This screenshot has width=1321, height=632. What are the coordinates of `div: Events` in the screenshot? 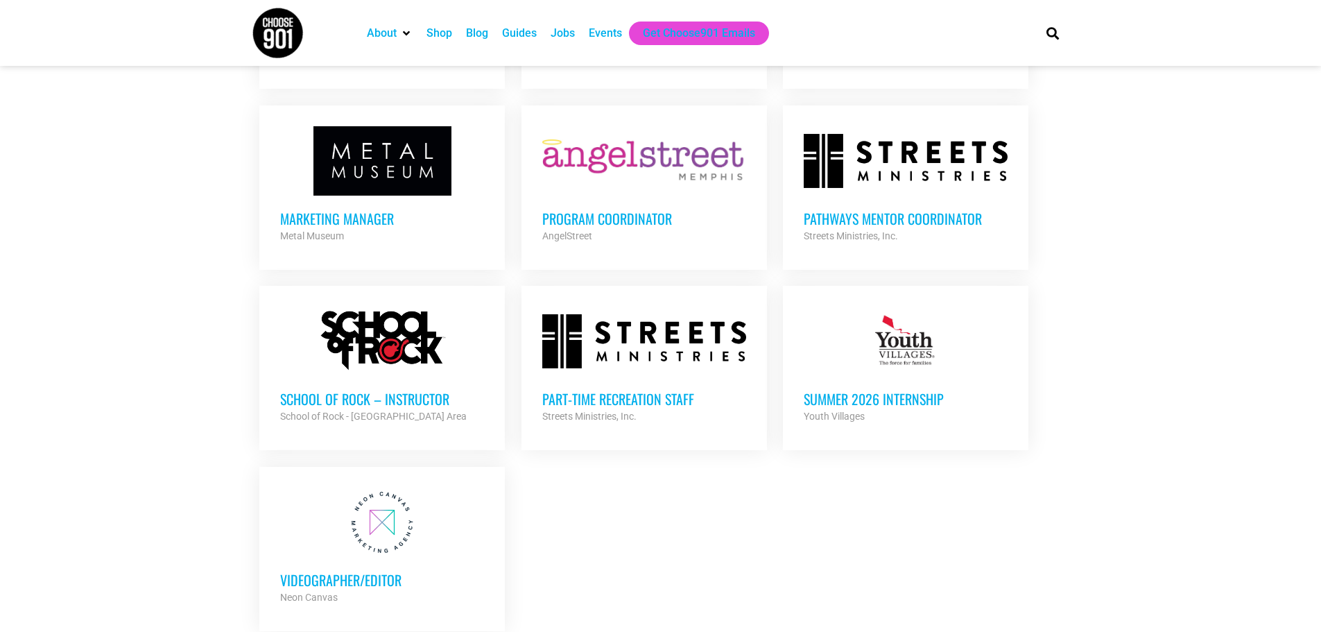 It's located at (606, 33).